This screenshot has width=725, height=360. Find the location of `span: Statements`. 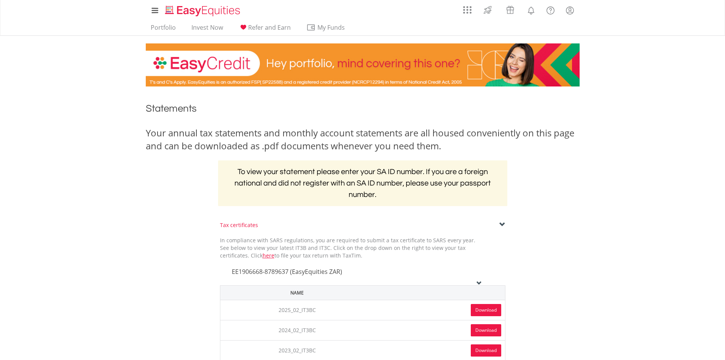

span: Statements is located at coordinates (171, 108).